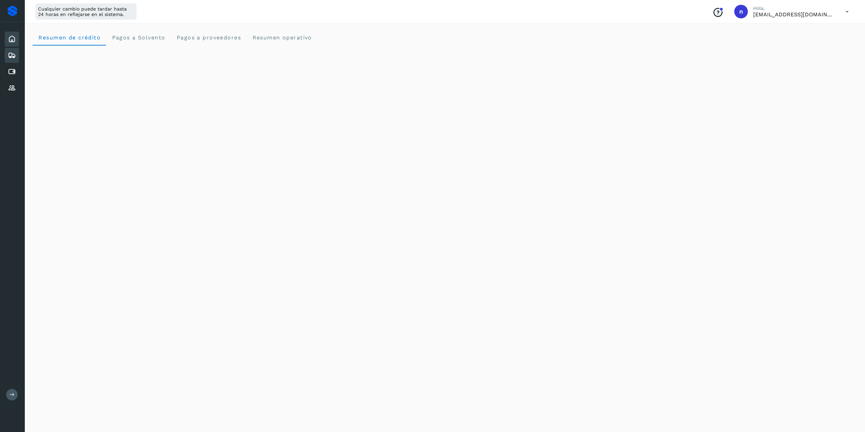  I want to click on span: Pagos a Solvento, so click(138, 37).